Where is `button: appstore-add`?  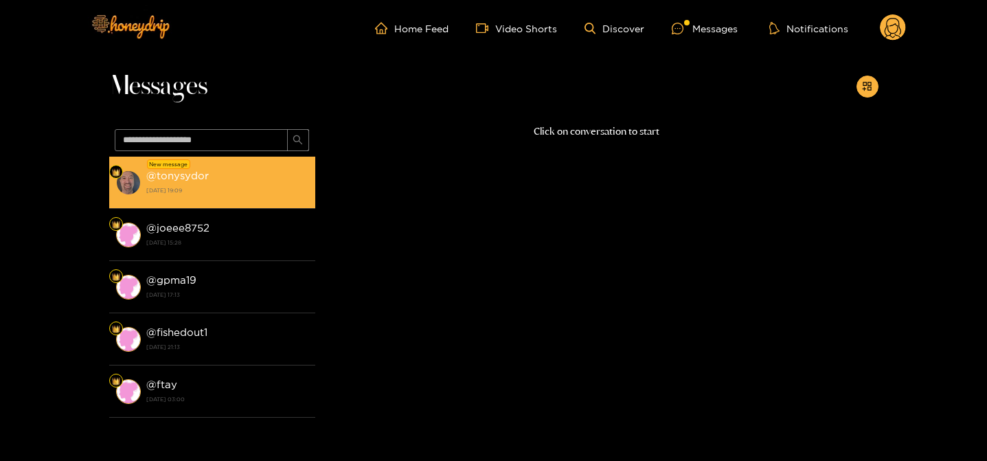 button: appstore-add is located at coordinates (868, 87).